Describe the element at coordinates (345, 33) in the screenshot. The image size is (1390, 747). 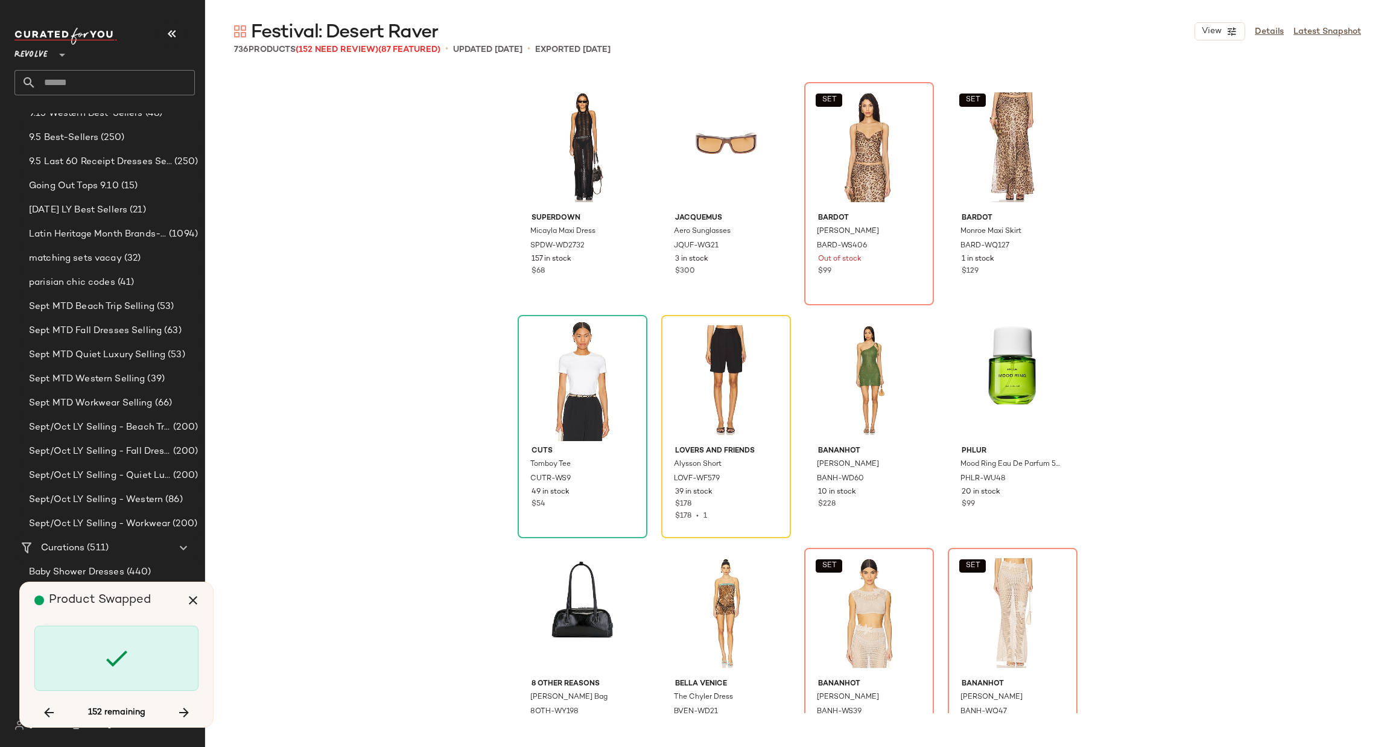
I see `span: Festival: Desert Raver` at that location.